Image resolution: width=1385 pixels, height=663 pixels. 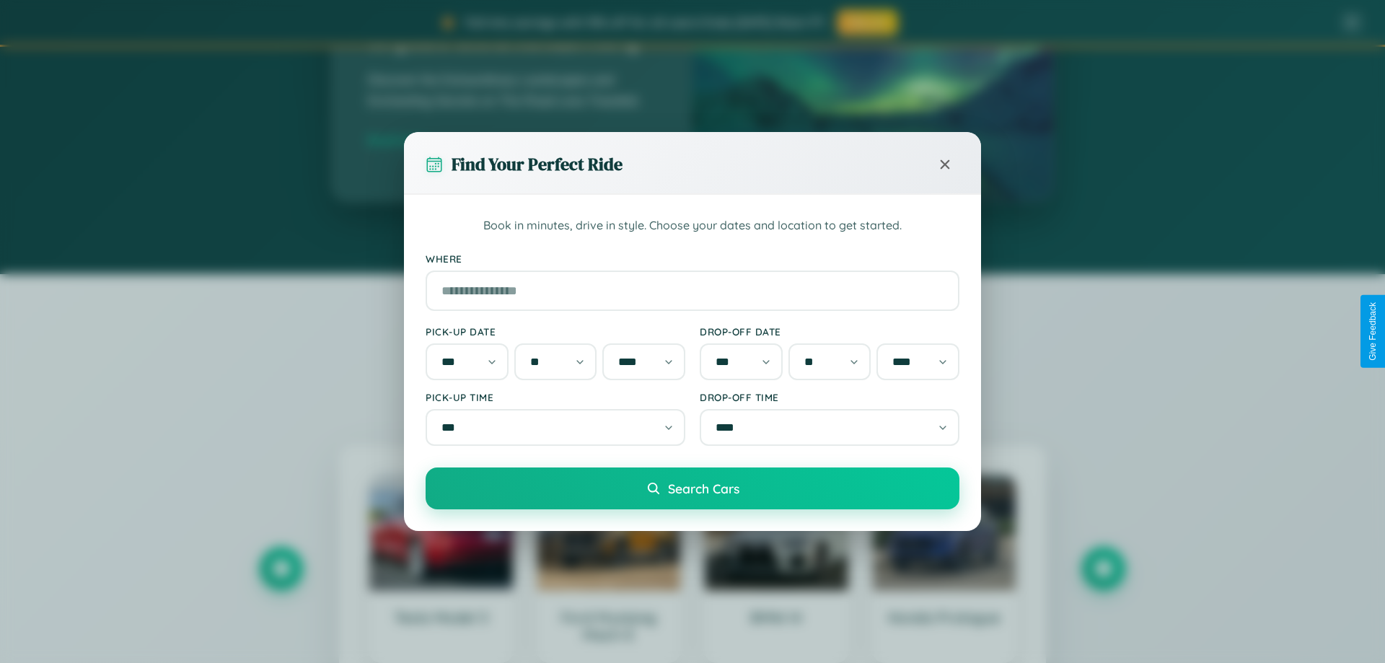 What do you see at coordinates (556, 397) in the screenshot?
I see `label: Pick-up Time` at bounding box center [556, 397].